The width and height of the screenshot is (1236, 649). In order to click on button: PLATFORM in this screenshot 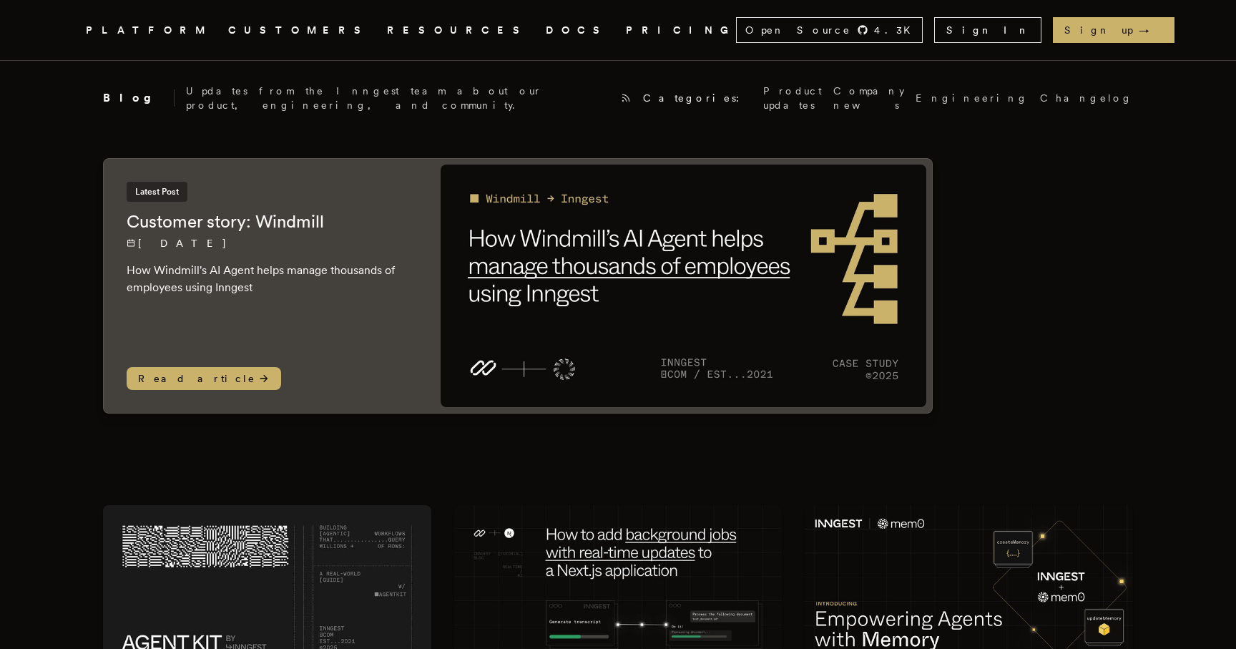, I will do `click(148, 30)`.